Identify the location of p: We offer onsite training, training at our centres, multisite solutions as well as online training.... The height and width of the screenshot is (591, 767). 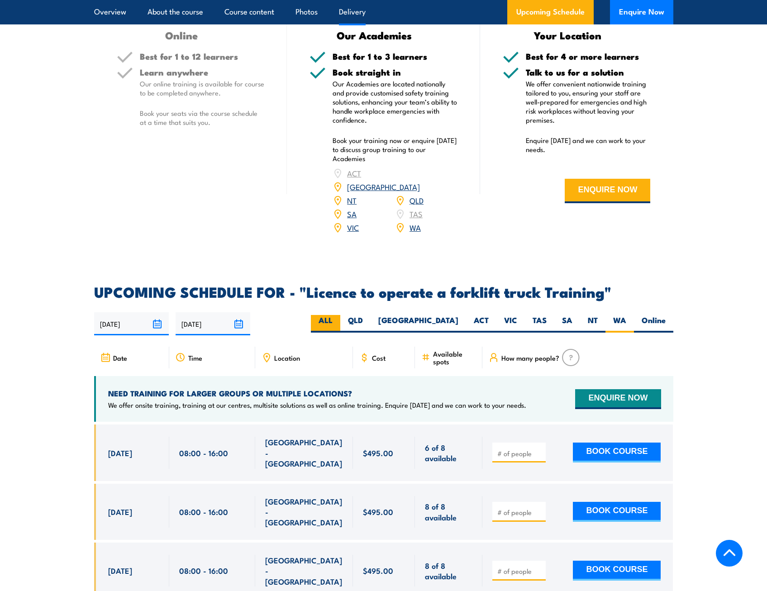
(317, 405).